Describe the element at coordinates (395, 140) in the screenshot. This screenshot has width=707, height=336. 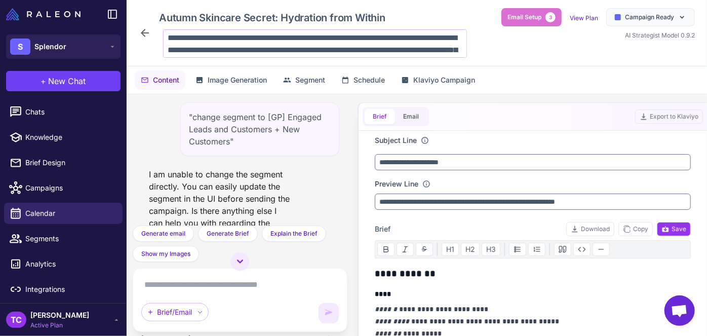
I see `label: Subject Line` at that location.